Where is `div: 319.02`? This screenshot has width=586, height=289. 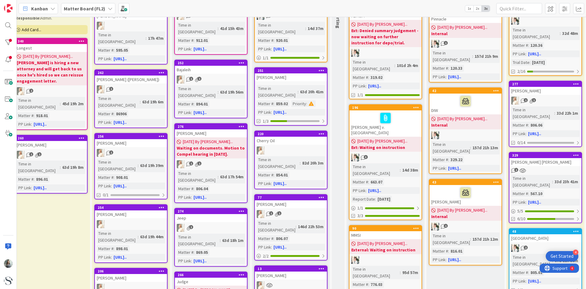 div: 319.02 is located at coordinates (376, 77).